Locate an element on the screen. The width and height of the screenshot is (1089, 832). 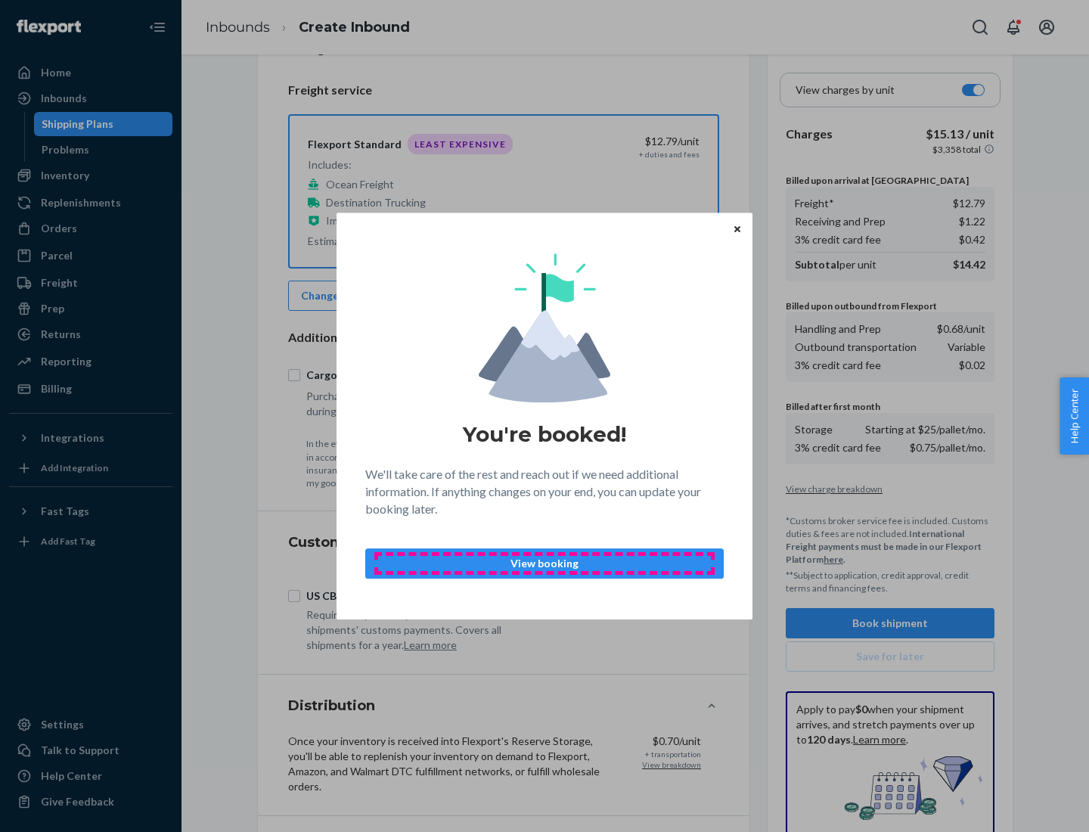
img: svg+xml,%3Csvg%20viewBox%3D%220%200%20174%20197%22%20fill%3D%22none%22%20xmlns%3D%22http%3A%2F%2F... is located at coordinates (545, 327).